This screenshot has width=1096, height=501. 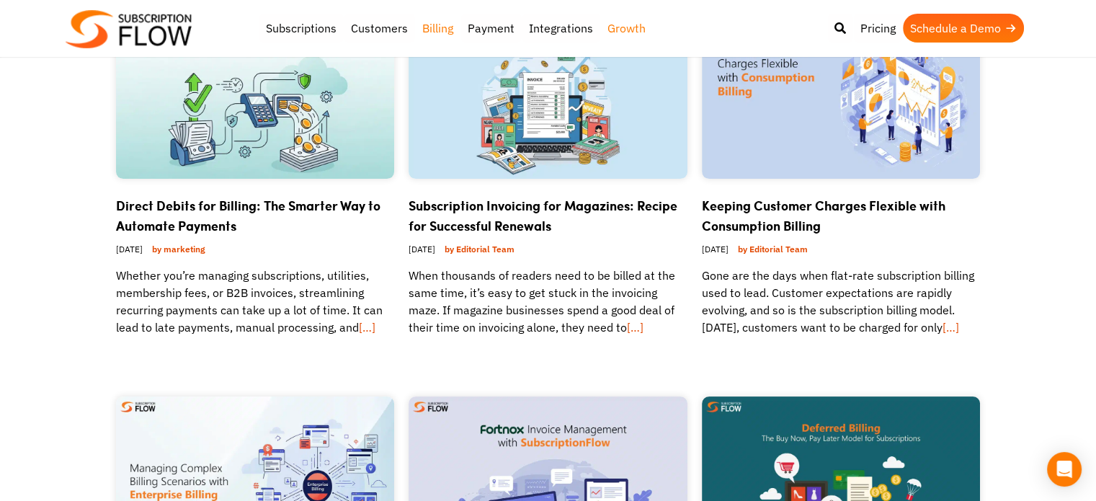 What do you see at coordinates (824, 215) in the screenshot?
I see `a: Keeping Customer Charges Flexible with Consumption Billing` at bounding box center [824, 215].